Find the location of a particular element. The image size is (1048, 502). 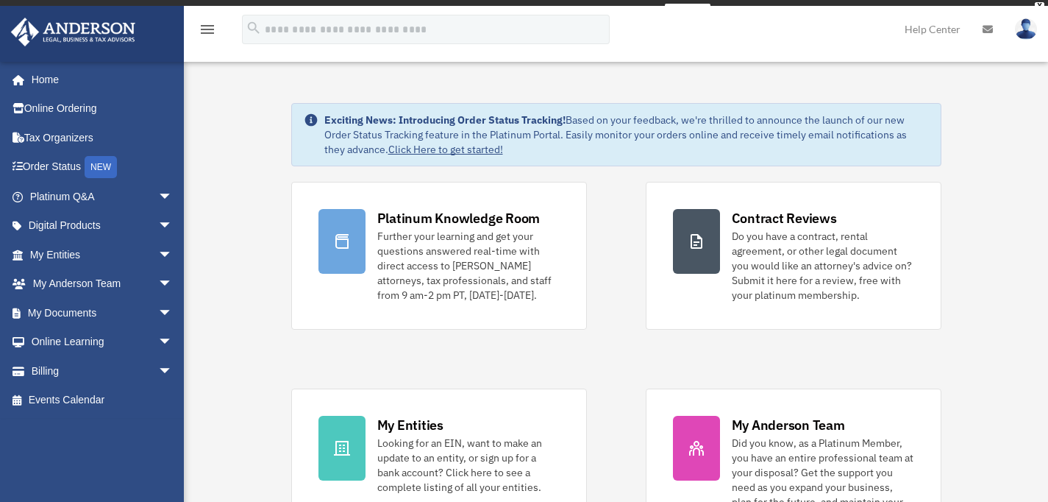

div: Based on your feedback, we're thrilled to announce the launch of our new Order Status Tracking fe... is located at coordinates (627, 135).